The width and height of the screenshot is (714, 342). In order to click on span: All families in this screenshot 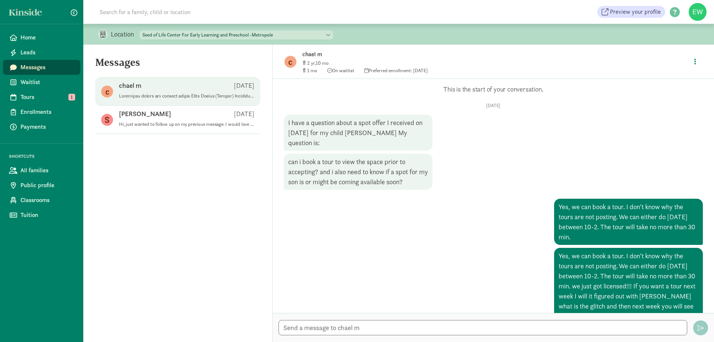, I will do `click(47, 170)`.